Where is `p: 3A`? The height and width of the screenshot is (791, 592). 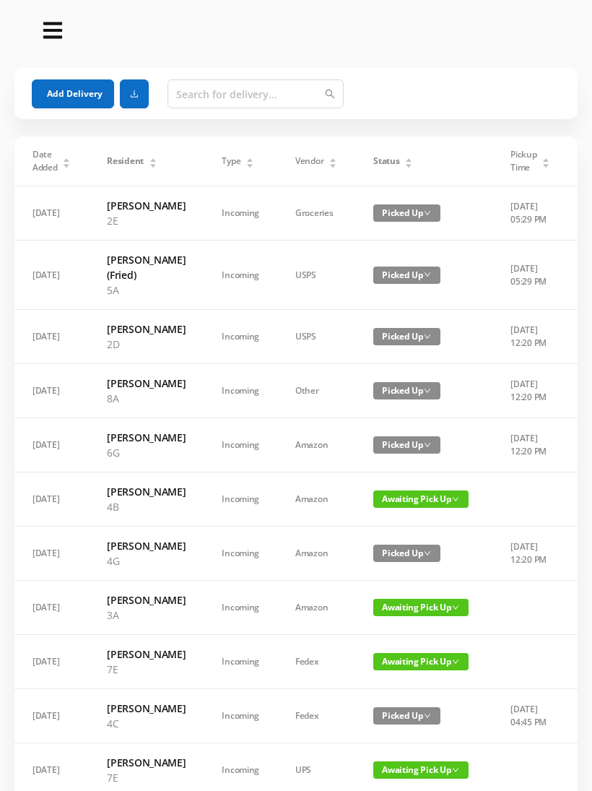
p: 3A is located at coordinates (146, 614).